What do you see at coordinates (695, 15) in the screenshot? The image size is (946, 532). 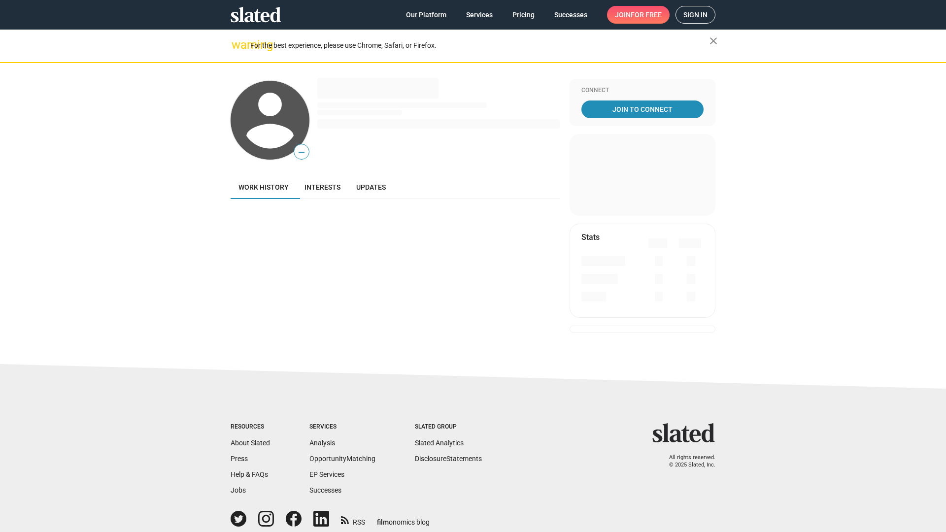 I see `span: Sign in` at bounding box center [695, 15].